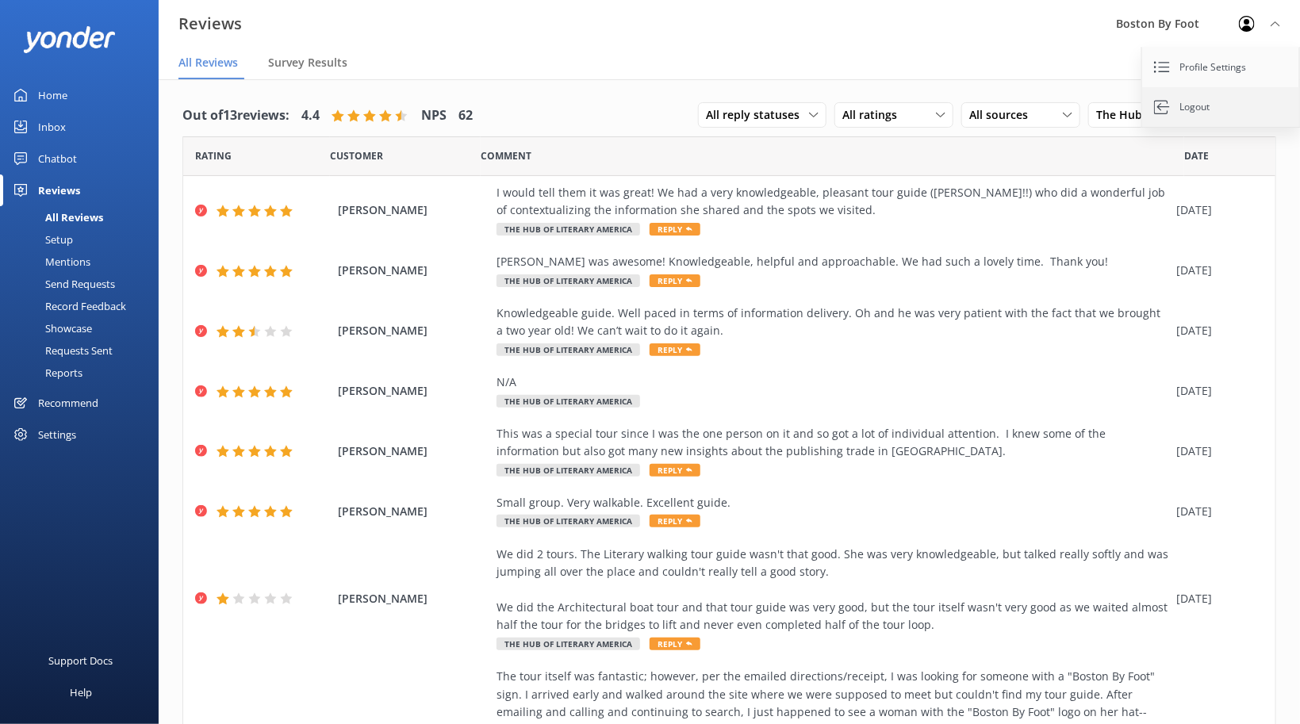 The image size is (1300, 724). Describe the element at coordinates (832, 382) in the screenshot. I see `div: N/A` at that location.